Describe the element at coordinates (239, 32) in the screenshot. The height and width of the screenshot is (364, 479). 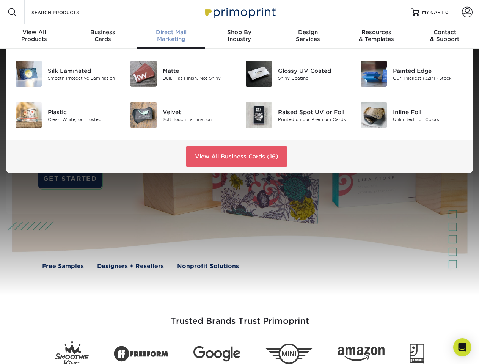
I see `span: Shop By` at that location.